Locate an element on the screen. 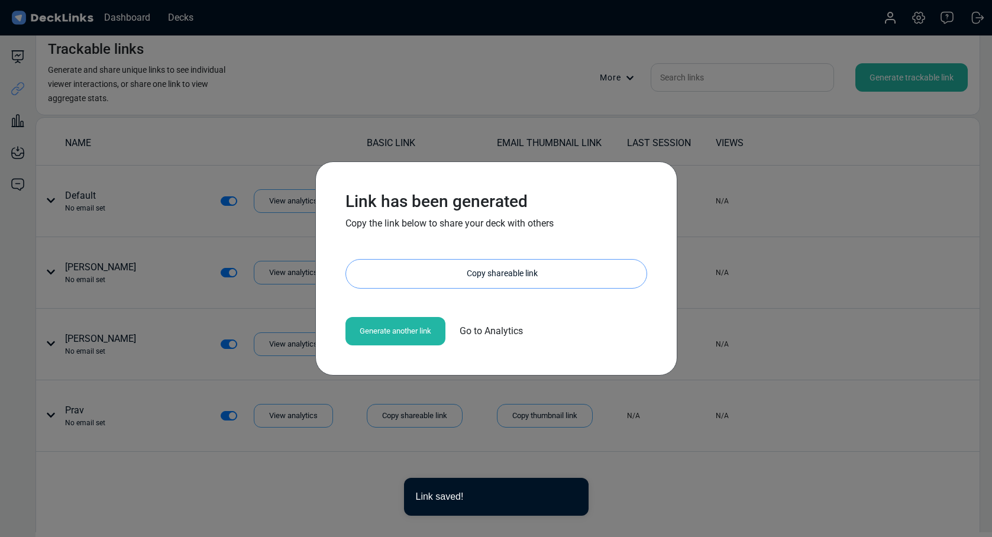 The image size is (992, 537). div: Generate another link is located at coordinates (395, 331).